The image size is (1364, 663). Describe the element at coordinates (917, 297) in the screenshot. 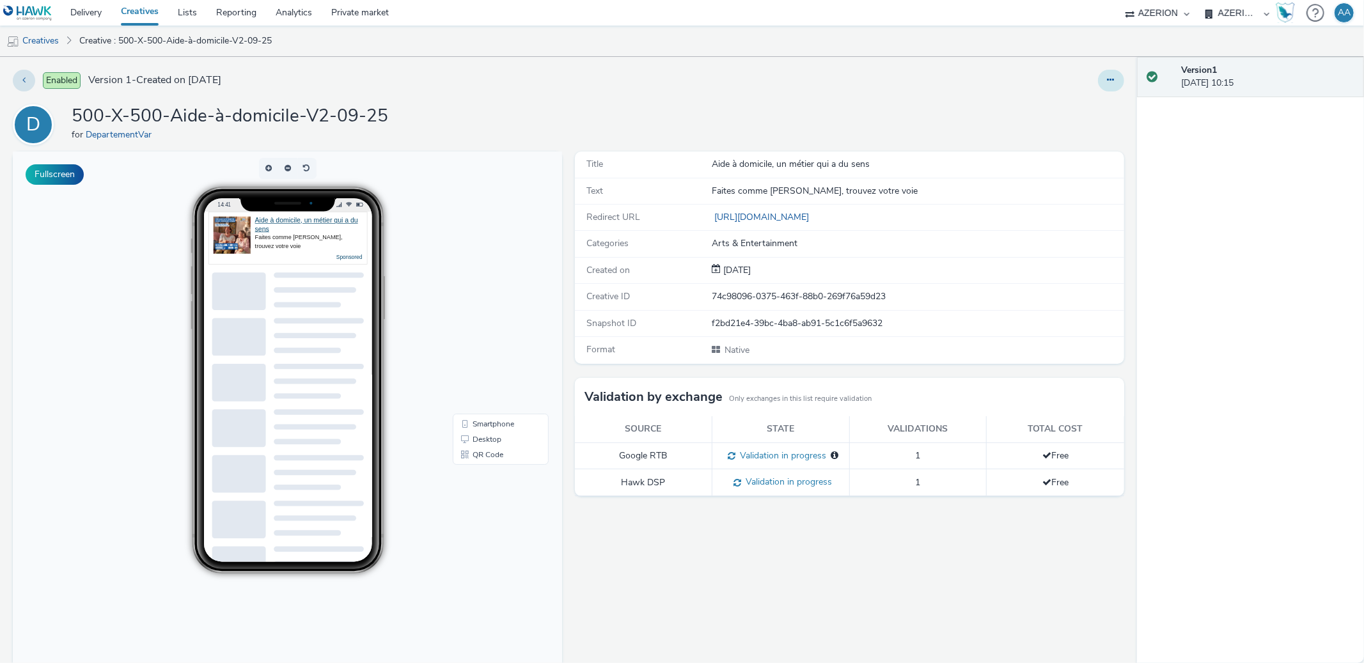

I see `div: 74c98096-0375-463f-88b0-269f76a59d23` at that location.